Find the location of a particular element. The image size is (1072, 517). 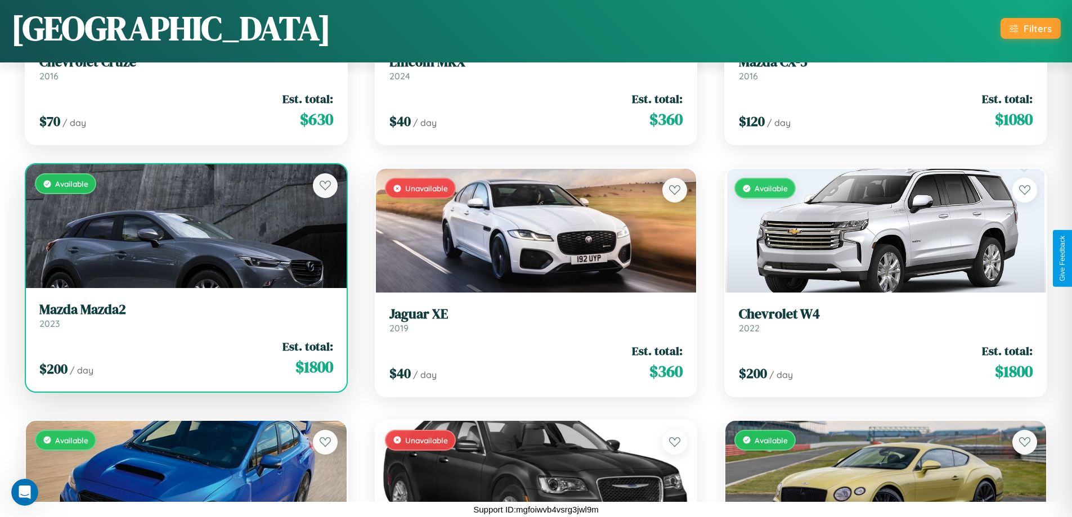

h3: Jaguar XE is located at coordinates (536, 314).